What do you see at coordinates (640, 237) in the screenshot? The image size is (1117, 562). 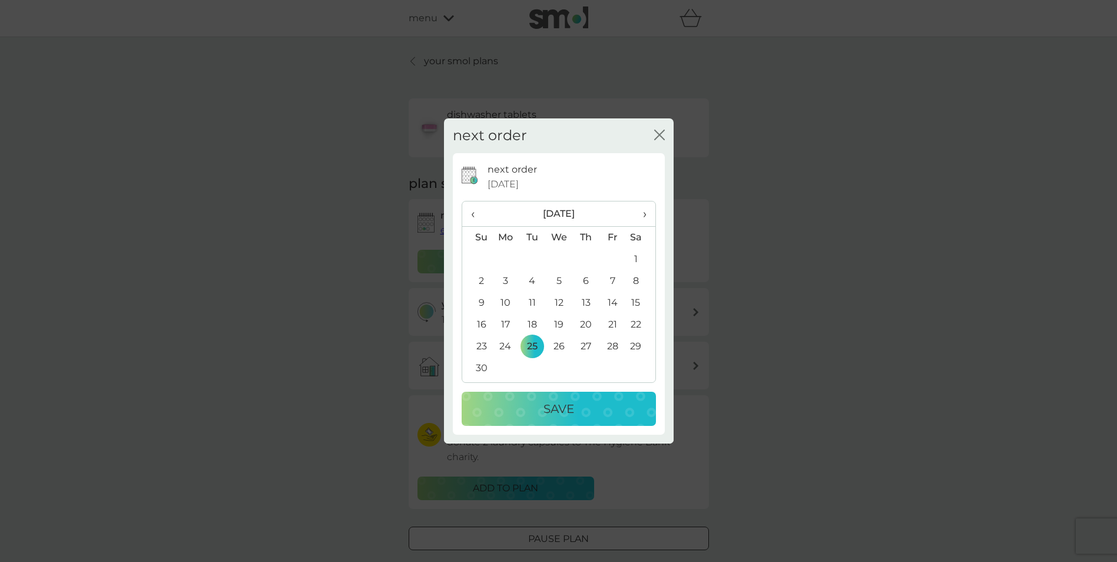 I see `th: Sa` at bounding box center [640, 237].